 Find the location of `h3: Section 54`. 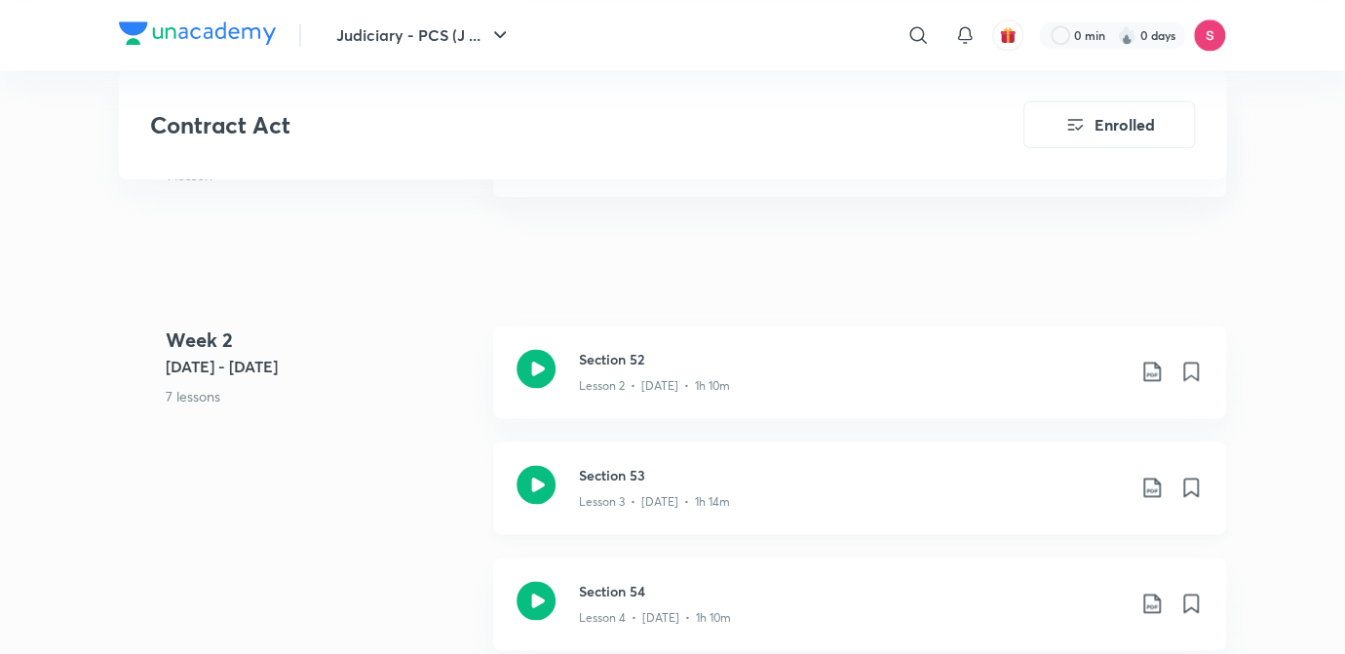

h3: Section 54 is located at coordinates (852, 591).